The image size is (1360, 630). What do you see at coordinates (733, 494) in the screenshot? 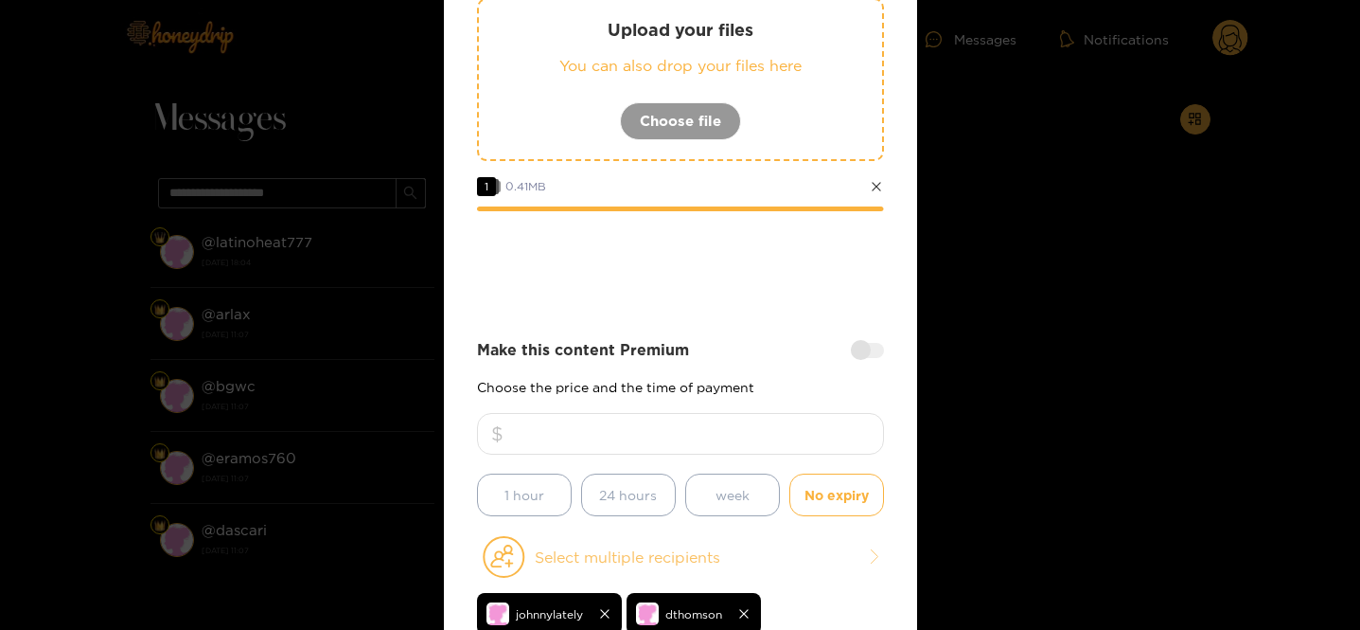
I see `button: week` at bounding box center [733, 494].